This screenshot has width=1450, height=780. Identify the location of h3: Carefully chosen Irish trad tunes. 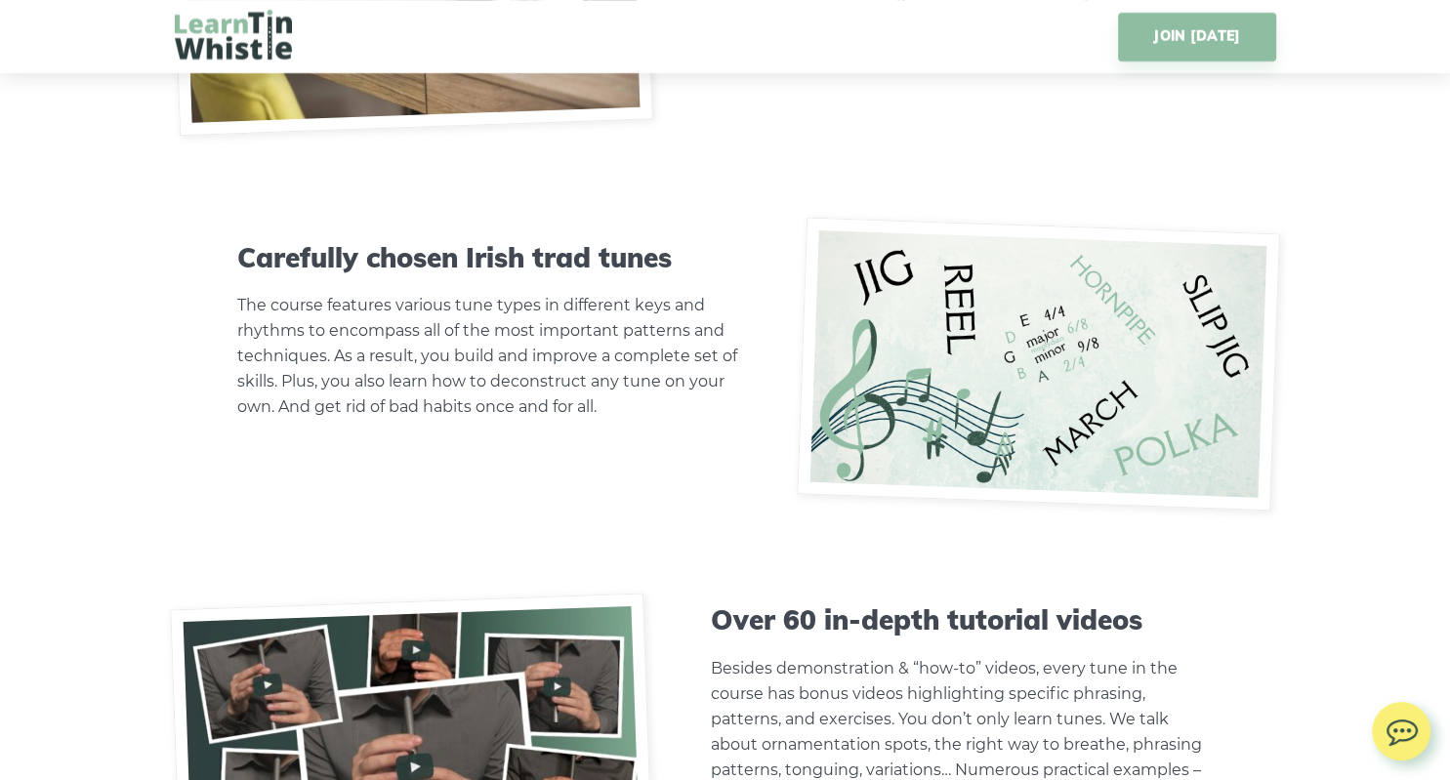
(488, 258).